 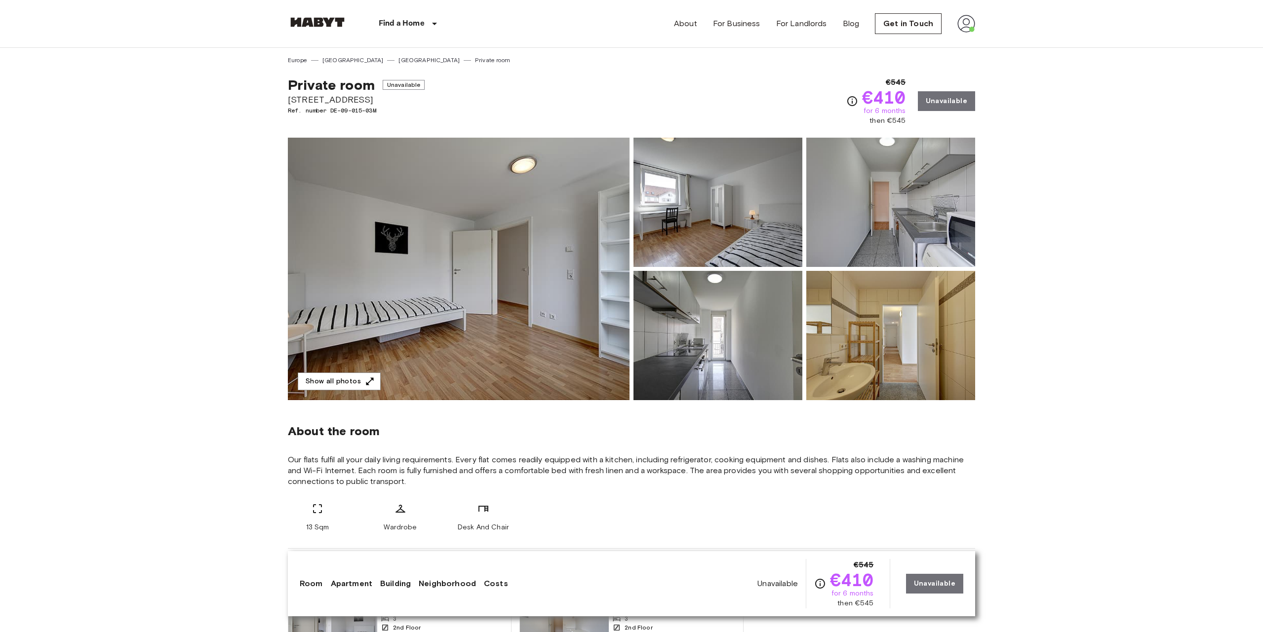 I want to click on a: Private room, so click(x=492, y=60).